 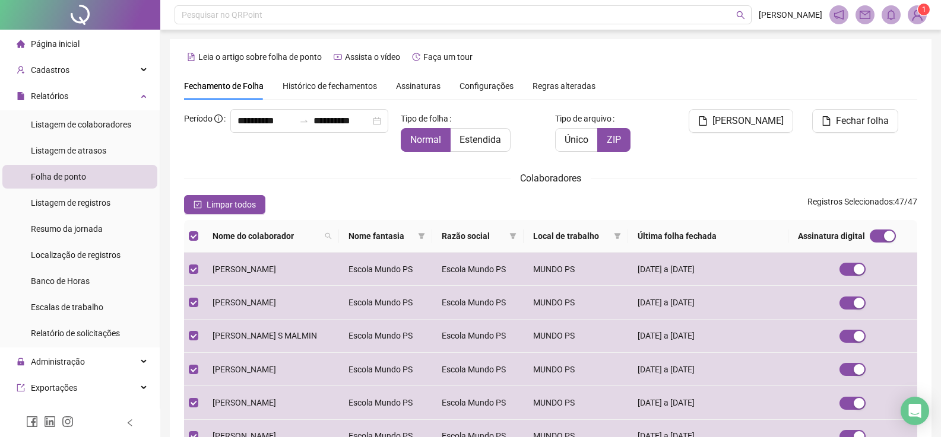 I want to click on span: Escalas de trabalho, so click(x=67, y=307).